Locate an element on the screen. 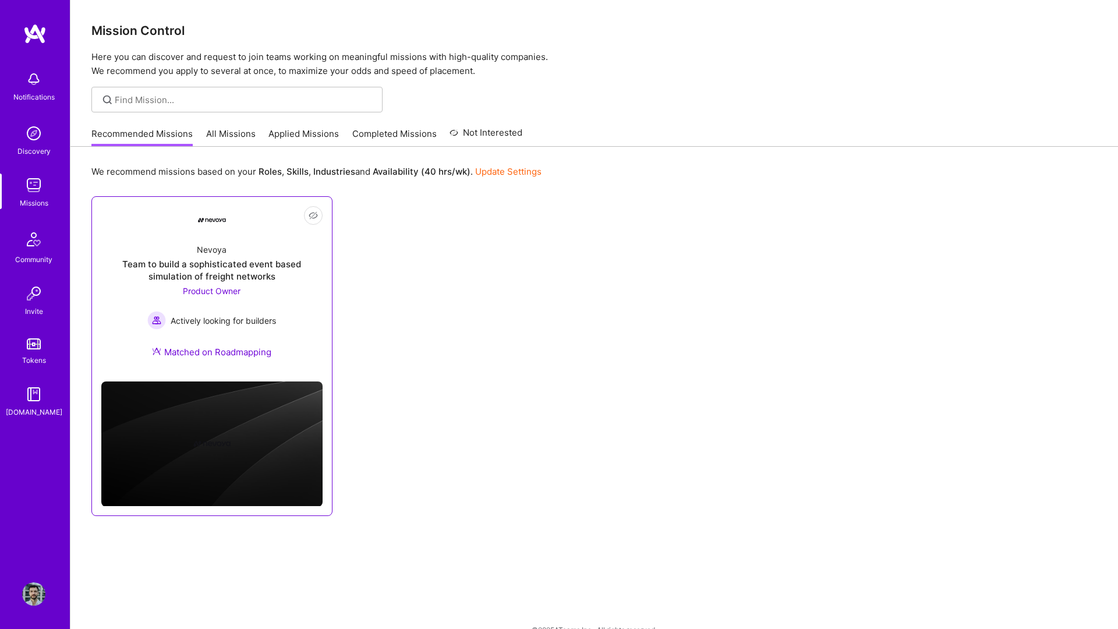  div: Community is located at coordinates (34, 259).